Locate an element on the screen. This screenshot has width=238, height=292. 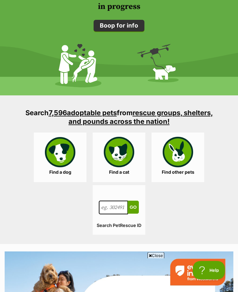
span: 7,596 is located at coordinates (58, 113).